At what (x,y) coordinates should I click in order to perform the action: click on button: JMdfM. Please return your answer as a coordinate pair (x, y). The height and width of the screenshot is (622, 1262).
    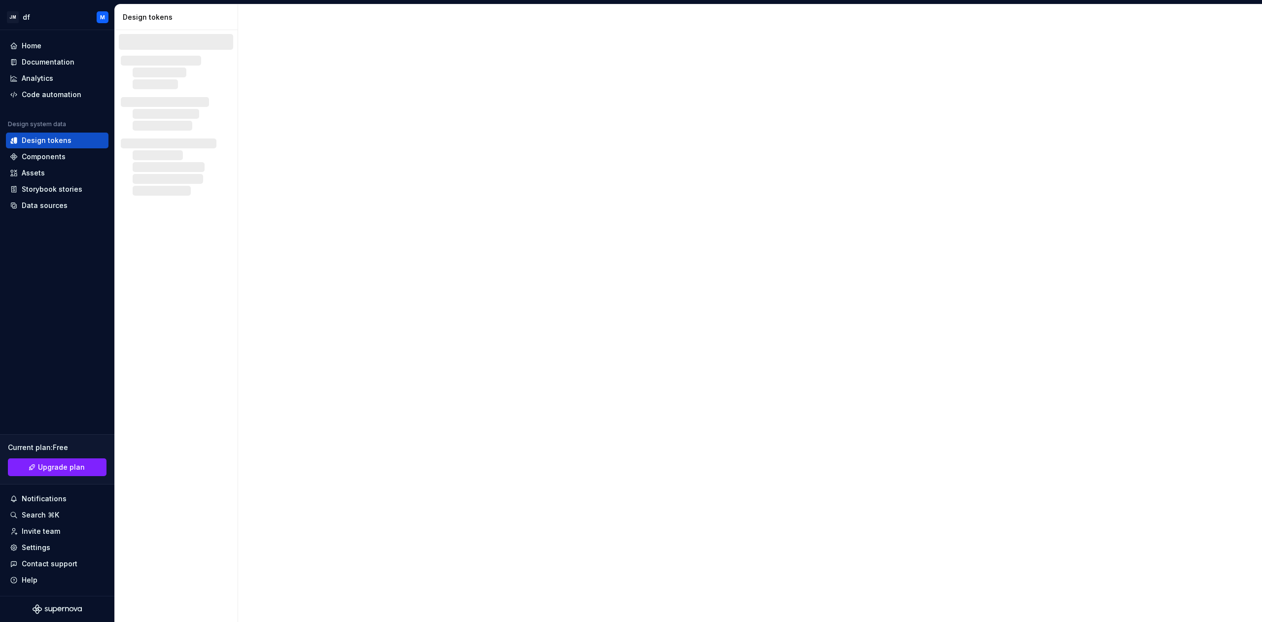
    Looking at the image, I should click on (57, 17).